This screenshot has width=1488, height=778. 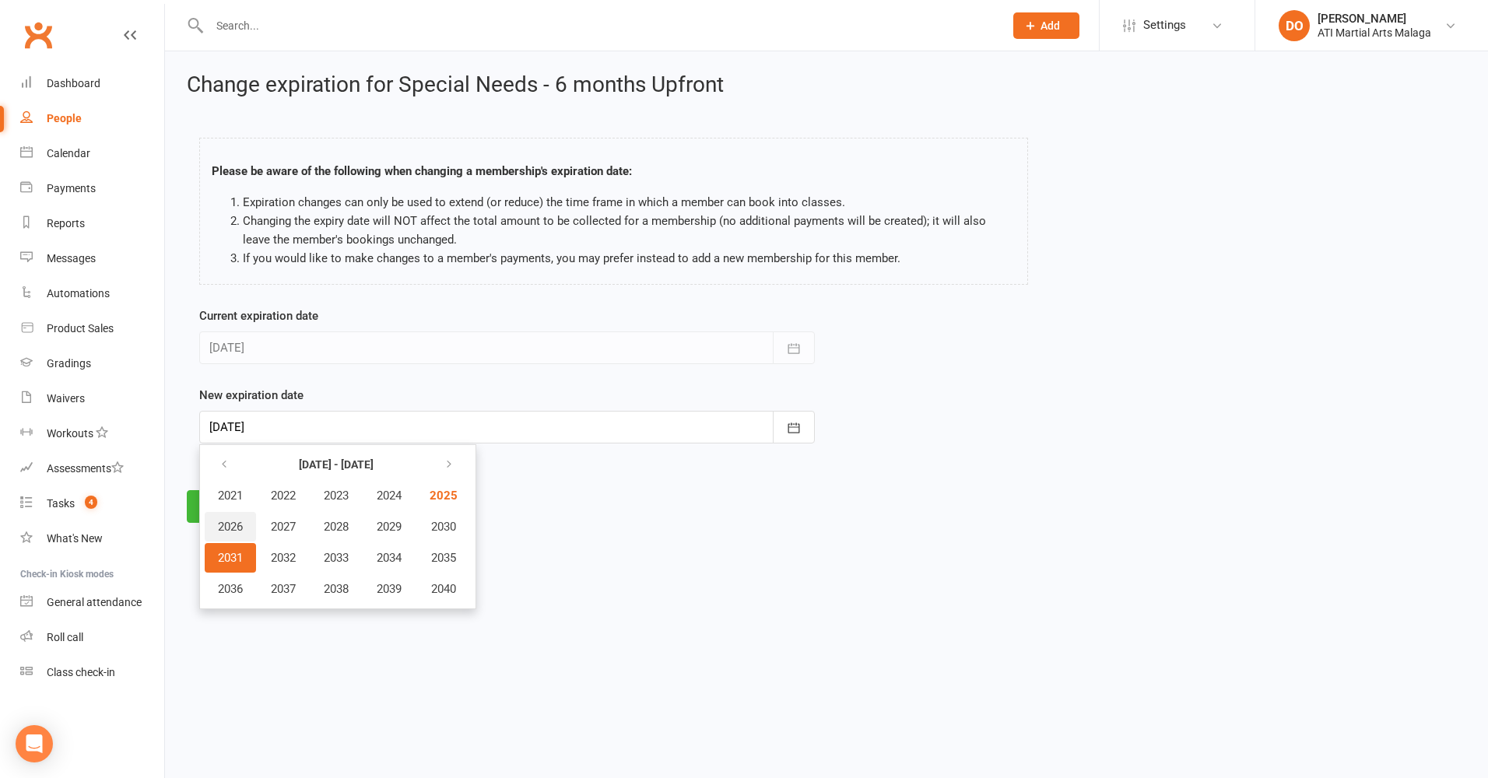 What do you see at coordinates (283, 527) in the screenshot?
I see `button: 2027` at bounding box center [283, 527].